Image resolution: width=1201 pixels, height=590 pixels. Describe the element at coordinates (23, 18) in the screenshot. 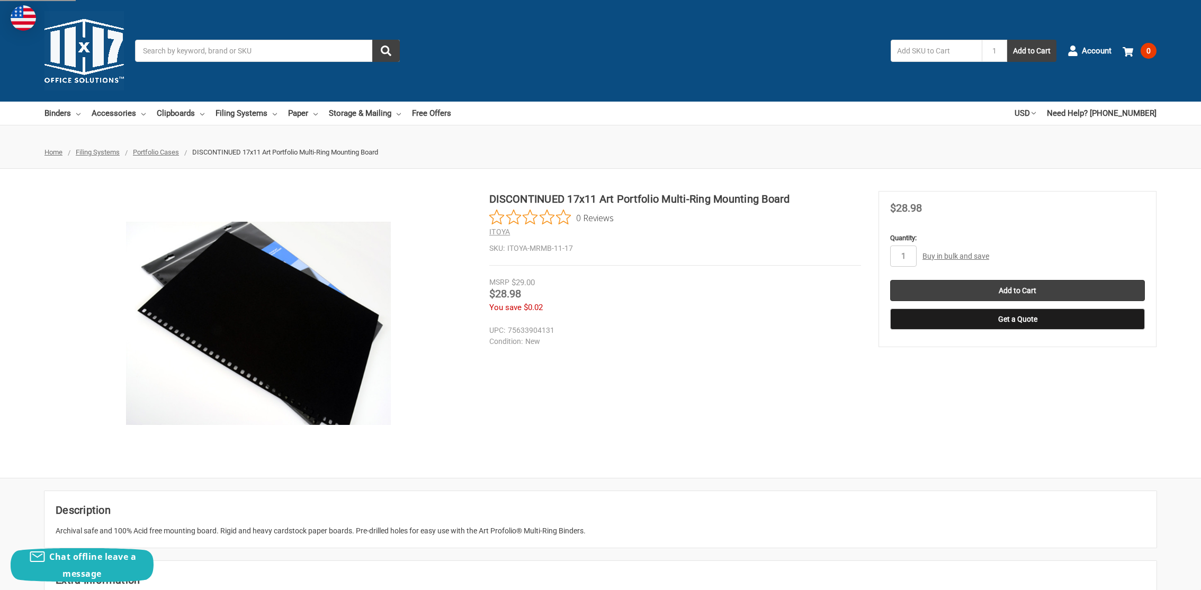

I see `img: duty and tax information for United States` at that location.